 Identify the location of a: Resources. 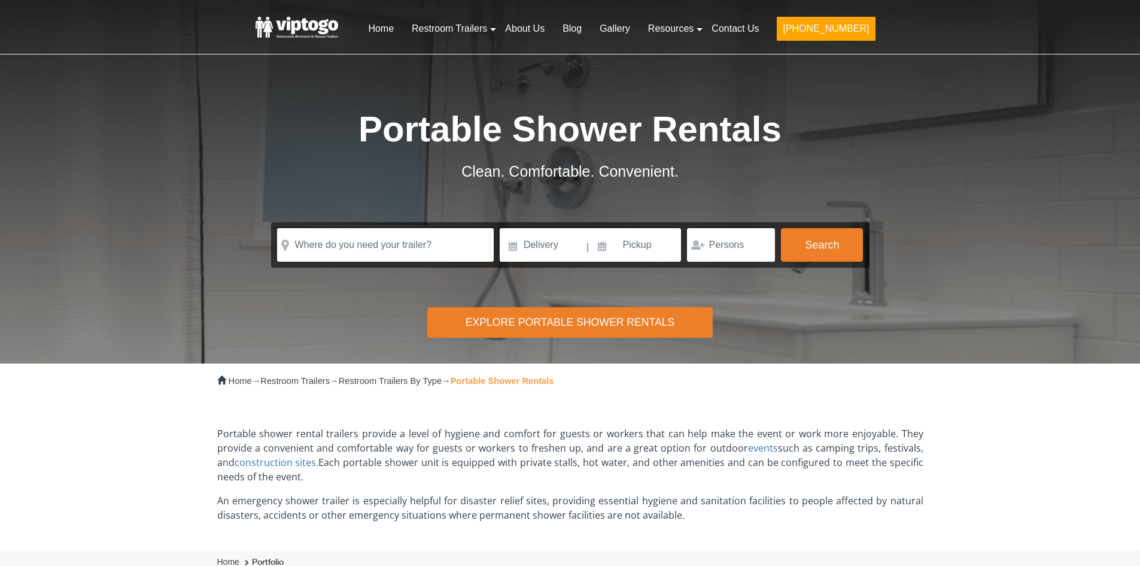
(671, 29).